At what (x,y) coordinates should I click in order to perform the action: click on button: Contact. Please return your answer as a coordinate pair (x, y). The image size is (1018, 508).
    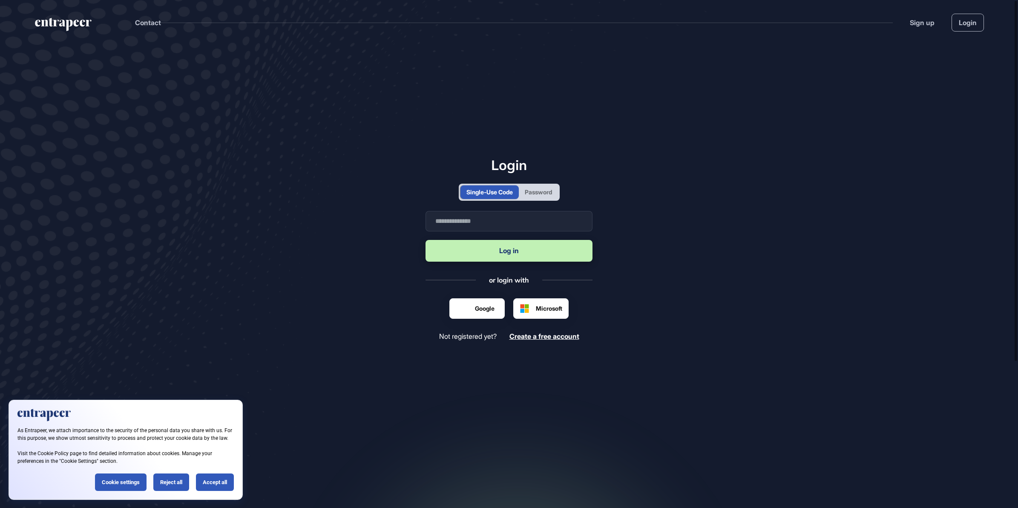
    Looking at the image, I should click on (148, 23).